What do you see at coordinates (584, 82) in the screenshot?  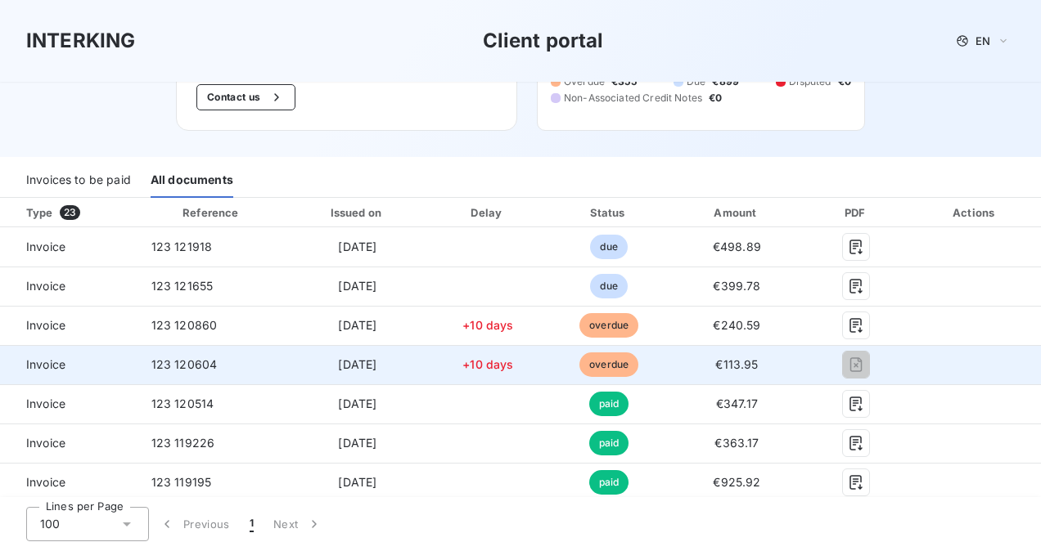 I see `span: Overdue` at bounding box center [584, 82].